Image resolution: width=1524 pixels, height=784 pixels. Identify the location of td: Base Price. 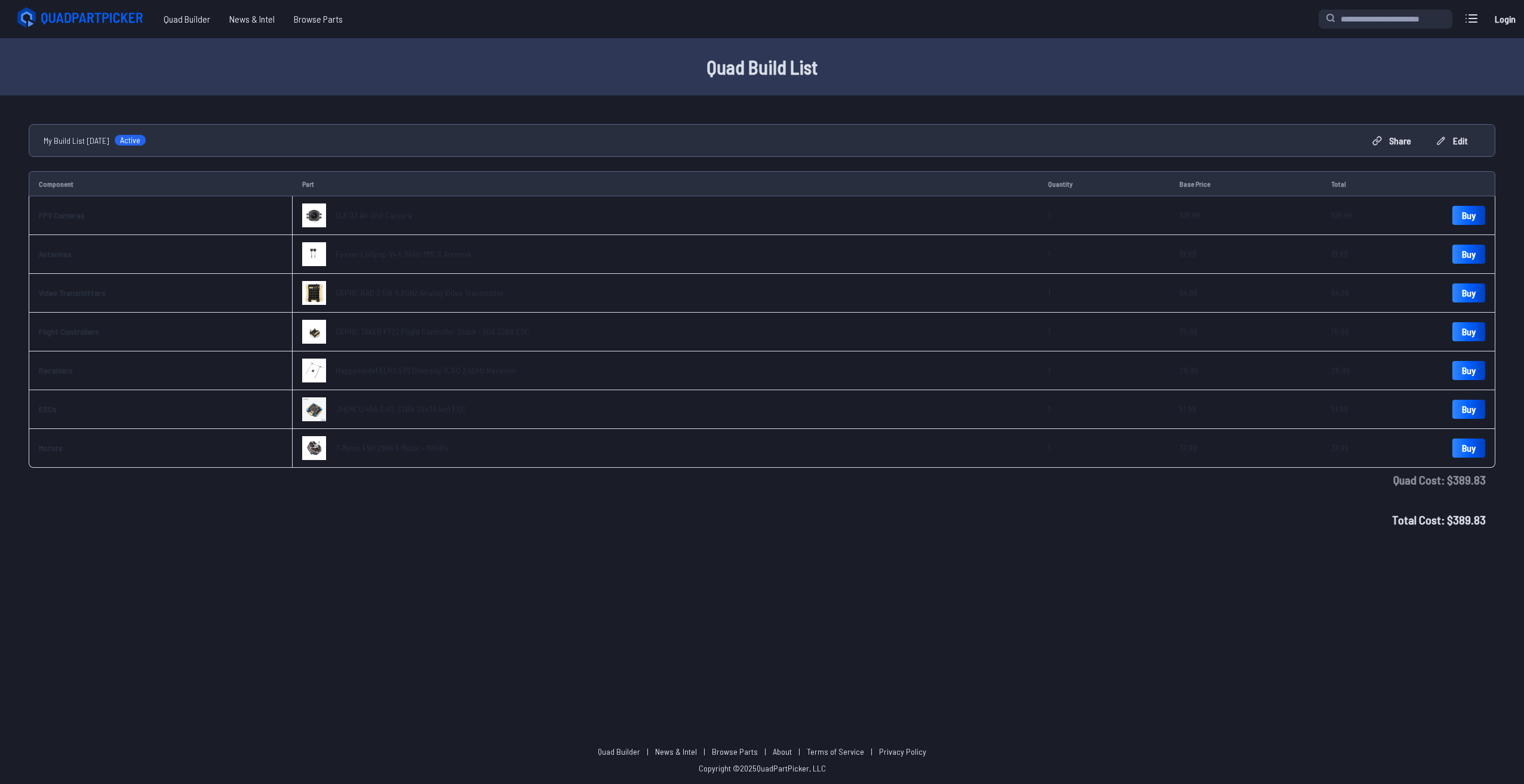
(1246, 184).